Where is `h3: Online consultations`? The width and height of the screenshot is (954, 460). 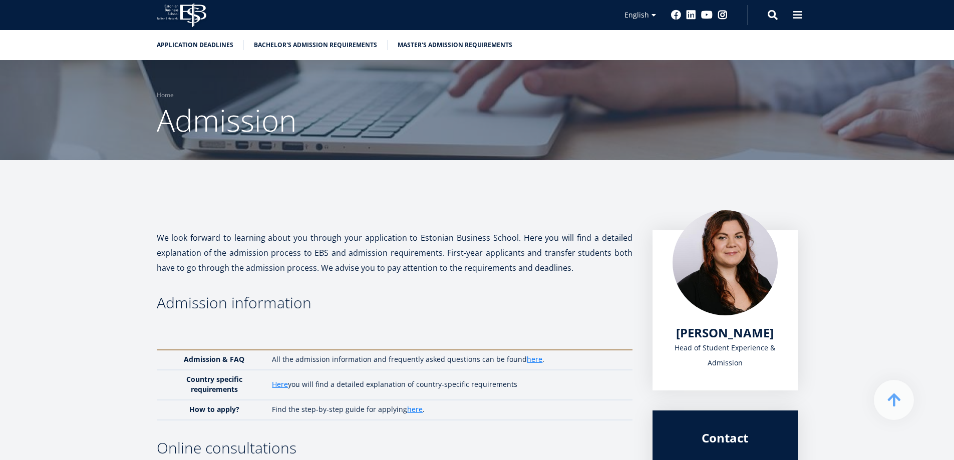
h3: Online consultations is located at coordinates (395, 448).